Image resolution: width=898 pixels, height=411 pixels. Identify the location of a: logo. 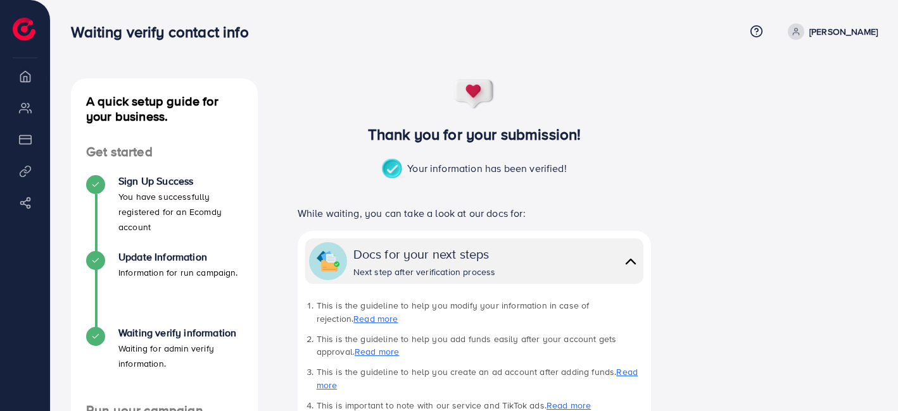
(24, 29).